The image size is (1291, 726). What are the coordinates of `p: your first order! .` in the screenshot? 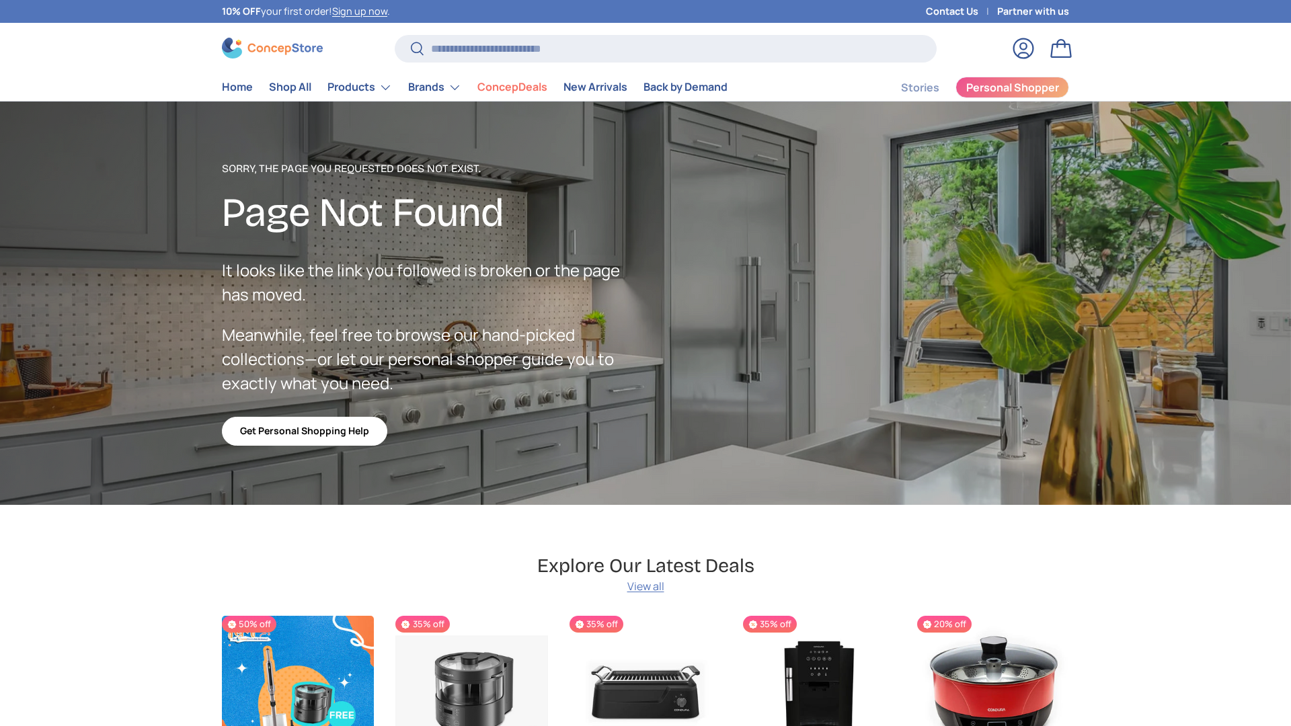 It's located at (306, 11).